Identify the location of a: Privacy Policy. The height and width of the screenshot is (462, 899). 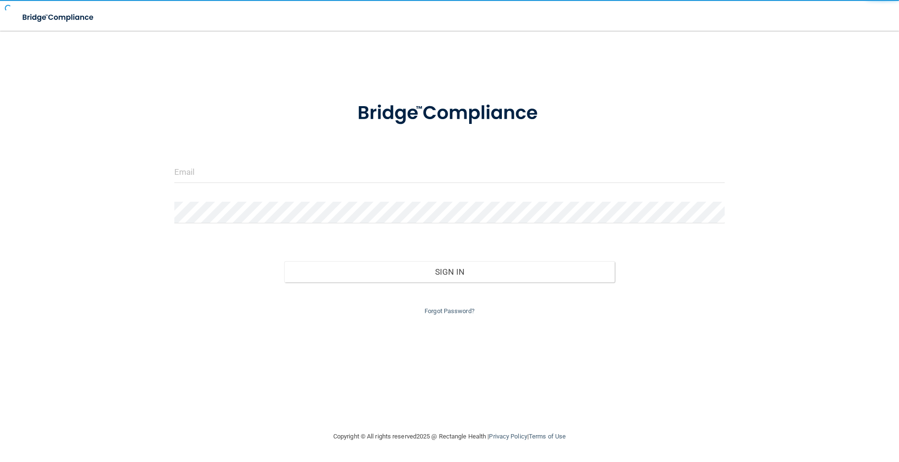
(507, 436).